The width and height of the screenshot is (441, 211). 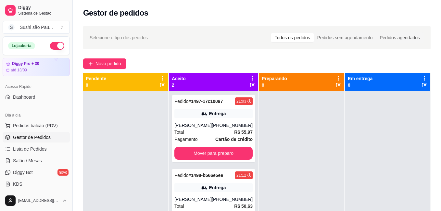 What do you see at coordinates (36, 149) in the screenshot?
I see `a: Lista de Pedidos` at bounding box center [36, 149].